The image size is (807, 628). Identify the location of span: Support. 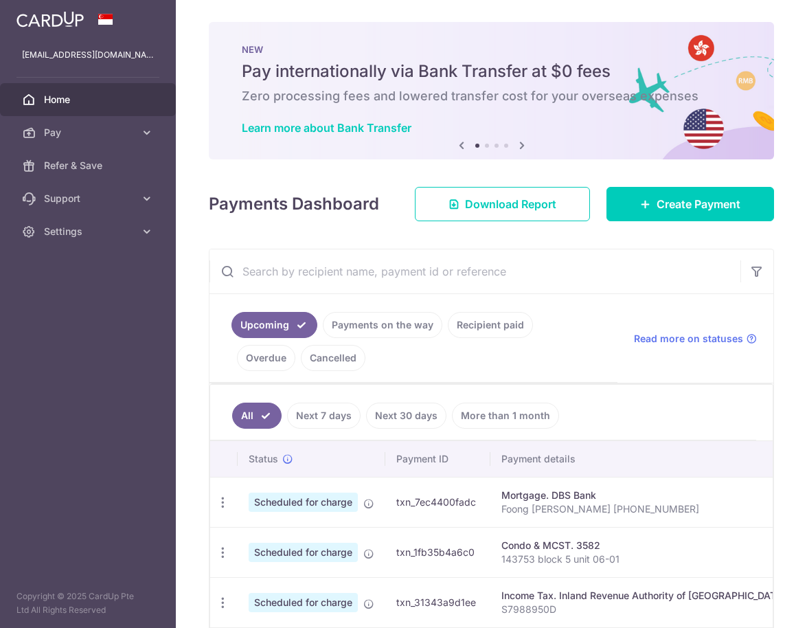
(89, 198).